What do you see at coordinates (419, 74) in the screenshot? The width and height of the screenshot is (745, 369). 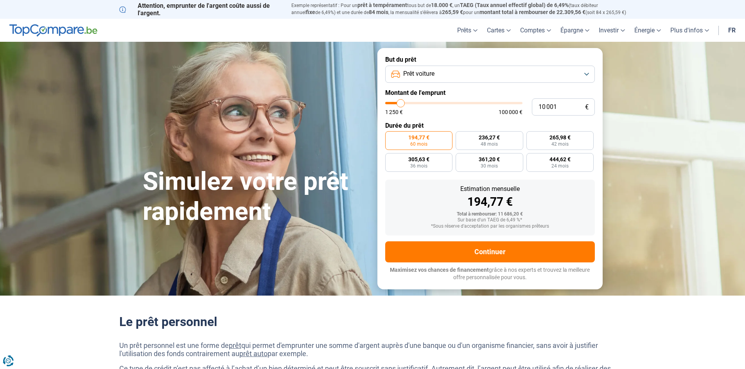 I see `span: Prêt voiture` at bounding box center [419, 74].